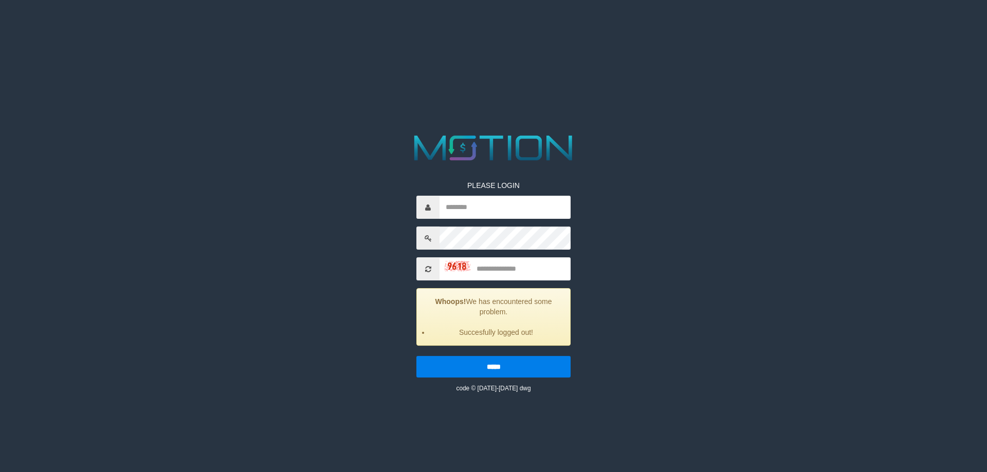 This screenshot has height=472, width=987. What do you see at coordinates (457, 266) in the screenshot?
I see `img: captcha` at bounding box center [457, 266].